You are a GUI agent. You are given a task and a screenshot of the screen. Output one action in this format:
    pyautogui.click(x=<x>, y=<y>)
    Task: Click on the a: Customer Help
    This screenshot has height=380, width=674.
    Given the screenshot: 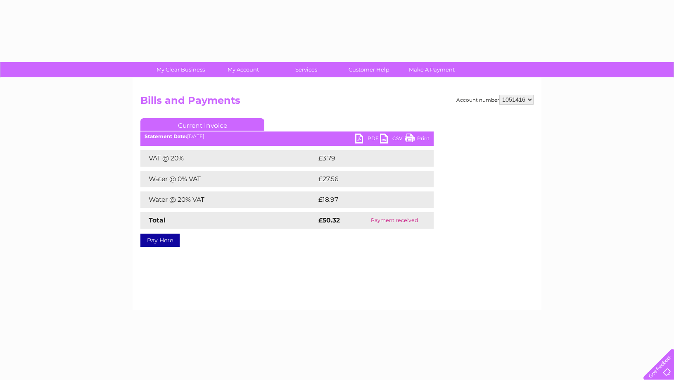 What is the action you would take?
    pyautogui.click(x=369, y=69)
    